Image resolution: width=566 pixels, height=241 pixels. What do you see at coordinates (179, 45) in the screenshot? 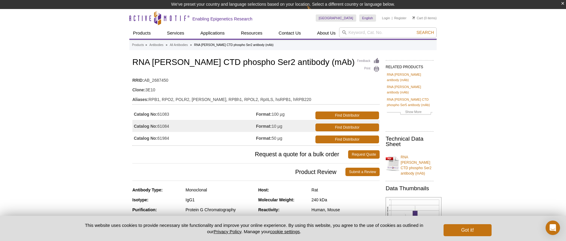
I see `a: All Antibodies` at bounding box center [179, 45].